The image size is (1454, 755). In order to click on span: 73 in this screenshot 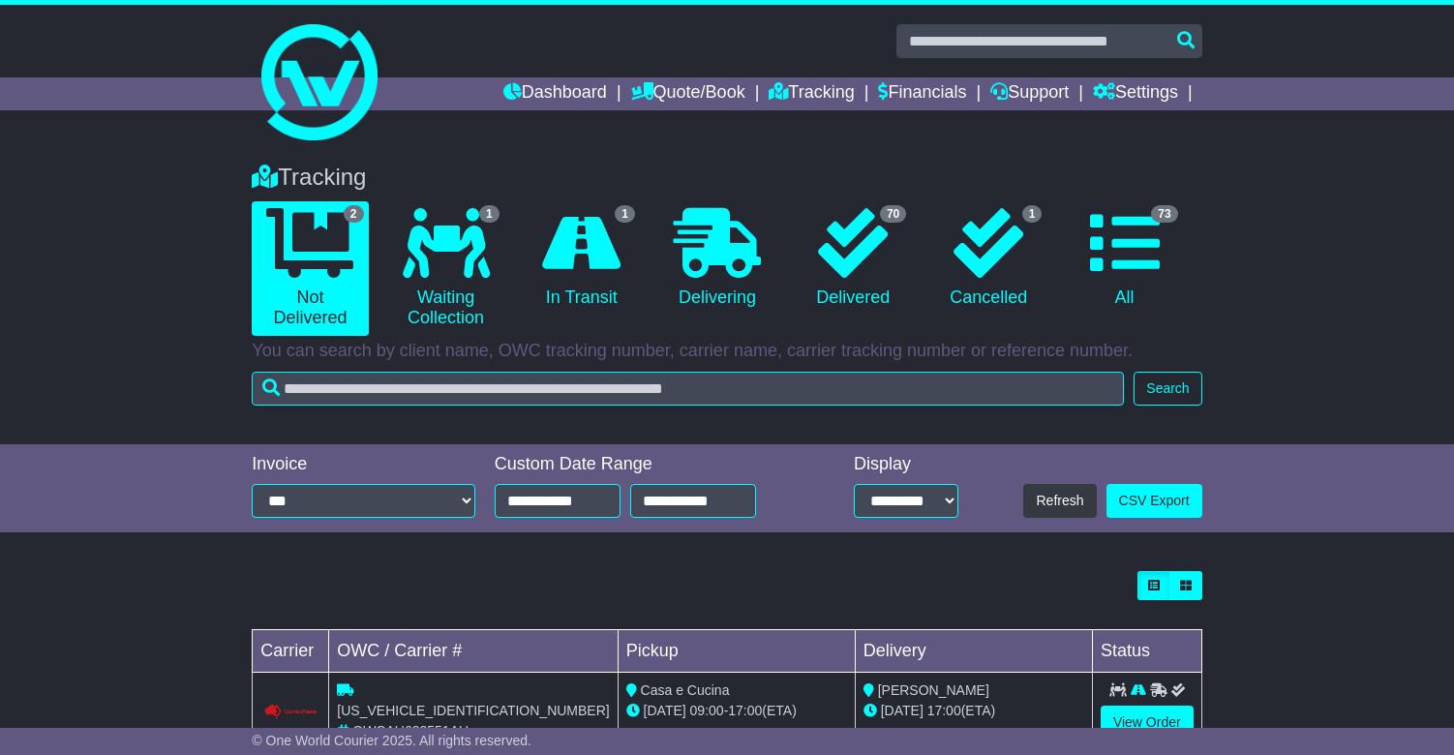, I will do `click(1164, 214)`.